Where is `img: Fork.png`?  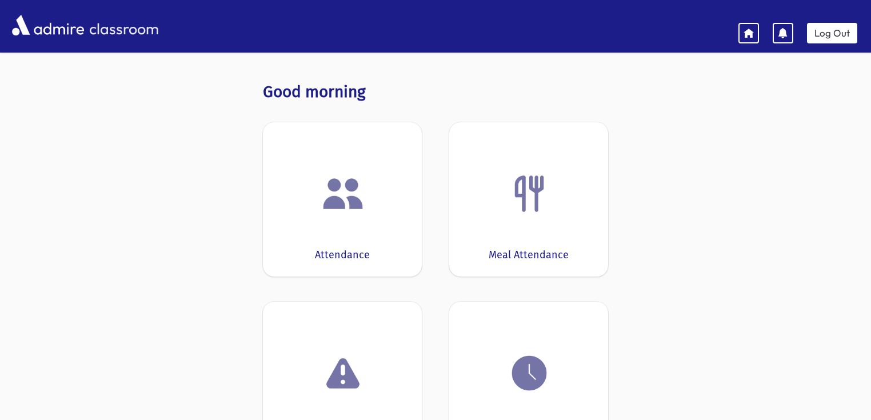 img: Fork.png is located at coordinates (529, 194).